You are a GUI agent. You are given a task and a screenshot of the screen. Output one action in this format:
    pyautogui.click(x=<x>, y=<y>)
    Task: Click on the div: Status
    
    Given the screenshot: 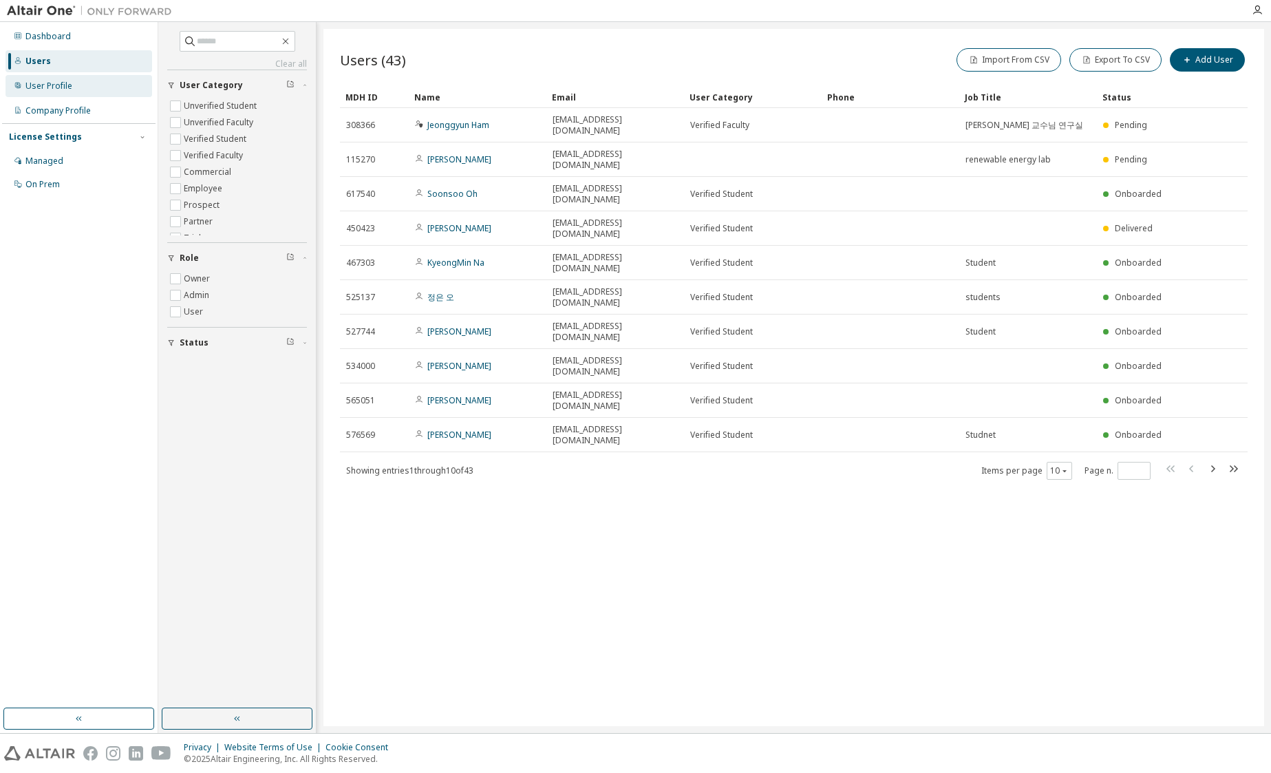 What is the action you would take?
    pyautogui.click(x=1133, y=97)
    